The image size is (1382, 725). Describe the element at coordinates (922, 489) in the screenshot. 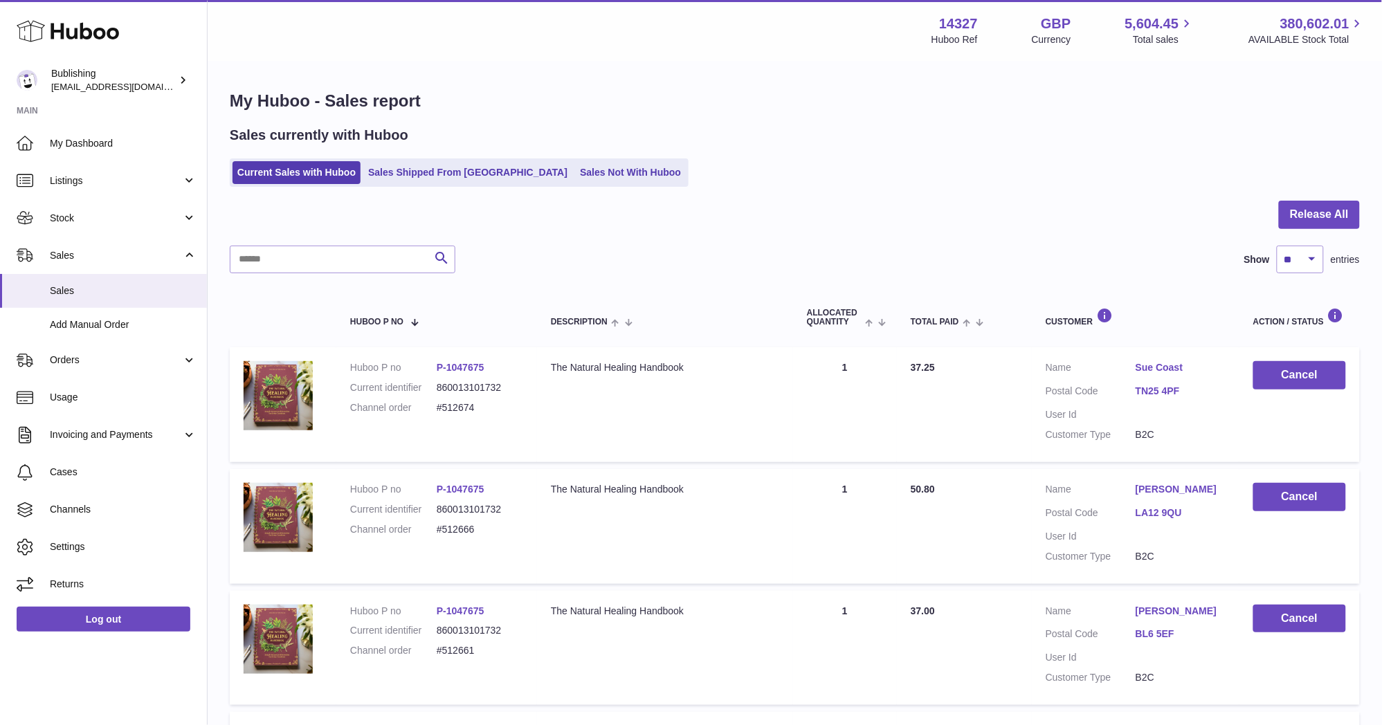

I see `span: 50.80` at that location.